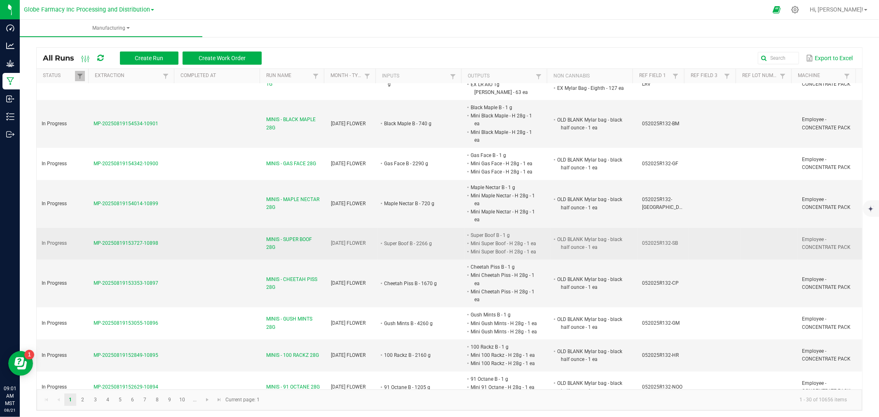  Describe the element at coordinates (10, 63) in the screenshot. I see `inline-svg: Grow` at that location.